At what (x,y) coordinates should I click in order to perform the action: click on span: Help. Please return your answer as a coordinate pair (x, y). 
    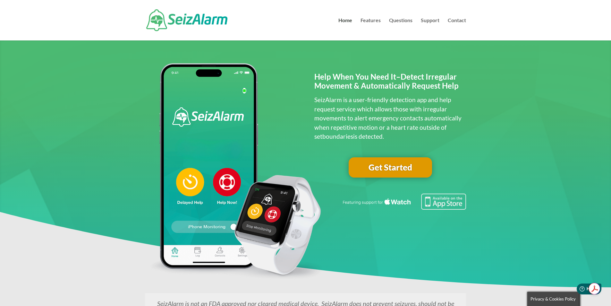
    Looking at the image, I should click on (38, 8).